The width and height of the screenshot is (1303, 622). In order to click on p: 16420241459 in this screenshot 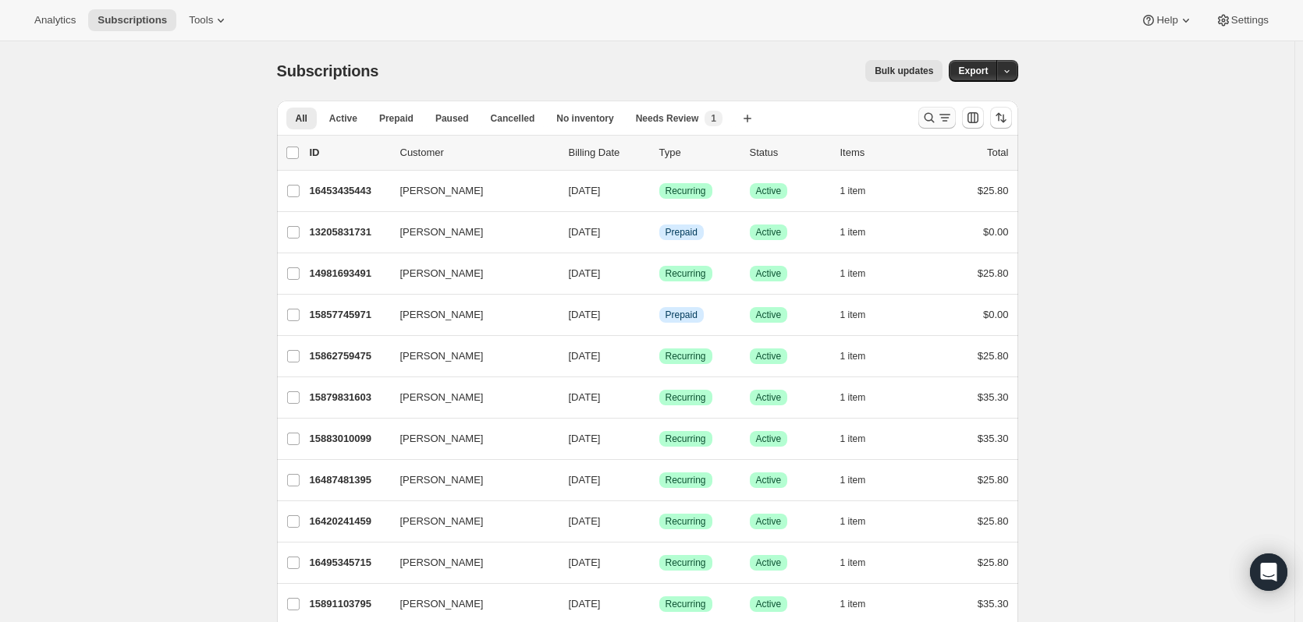, I will do `click(349, 522)`.